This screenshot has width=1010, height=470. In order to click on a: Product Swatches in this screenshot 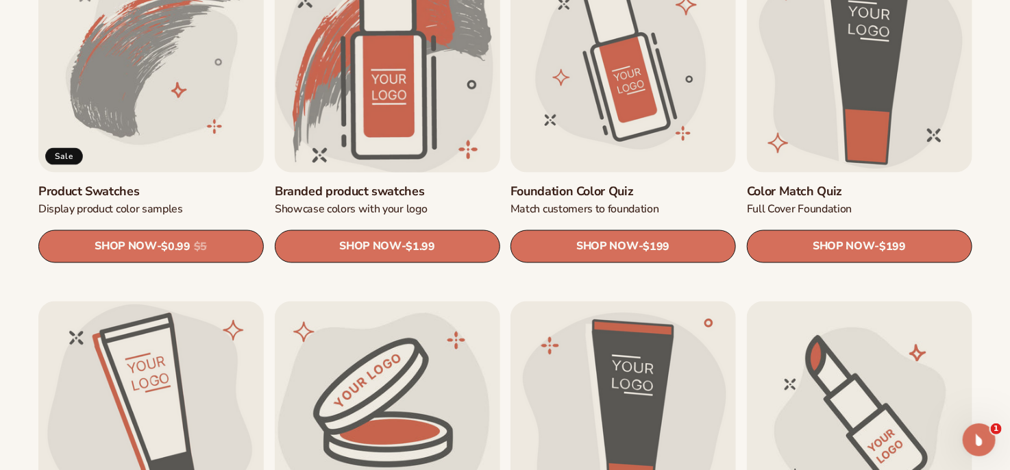, I will do `click(151, 191)`.